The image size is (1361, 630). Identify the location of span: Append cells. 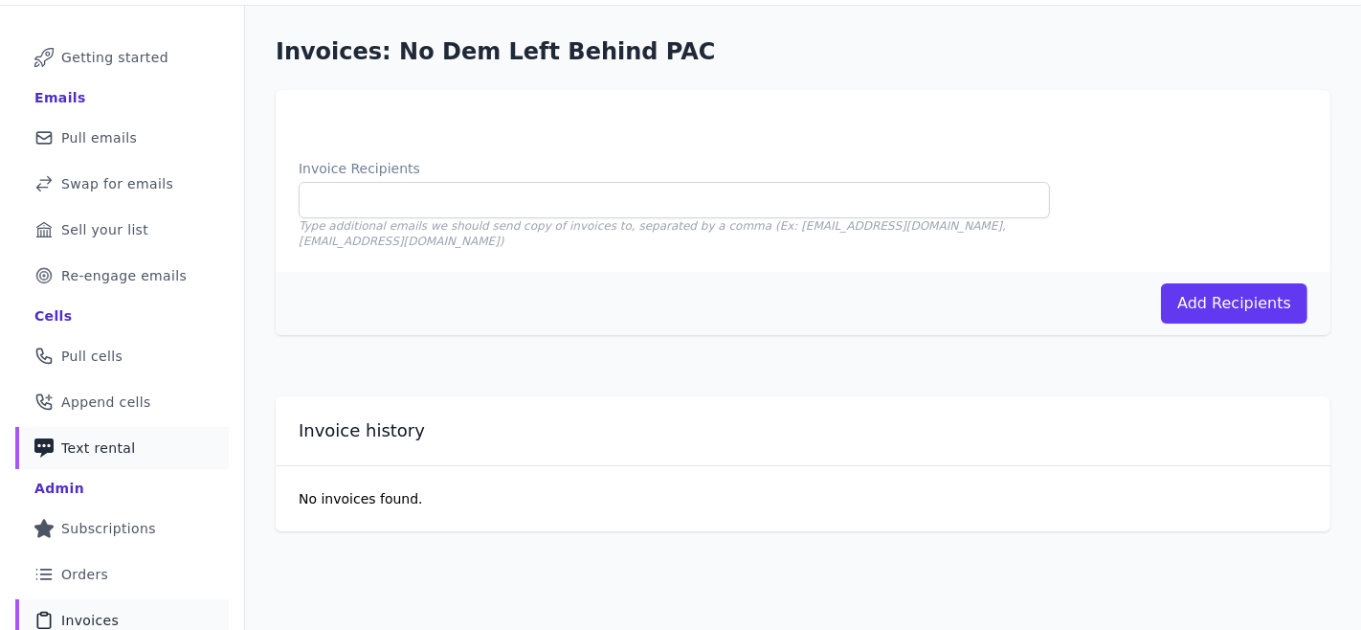
(106, 402).